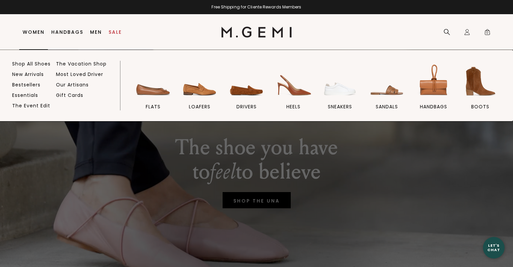 This screenshot has width=513, height=267. What do you see at coordinates (340, 81) in the screenshot?
I see `img: sneakers` at bounding box center [340, 81].